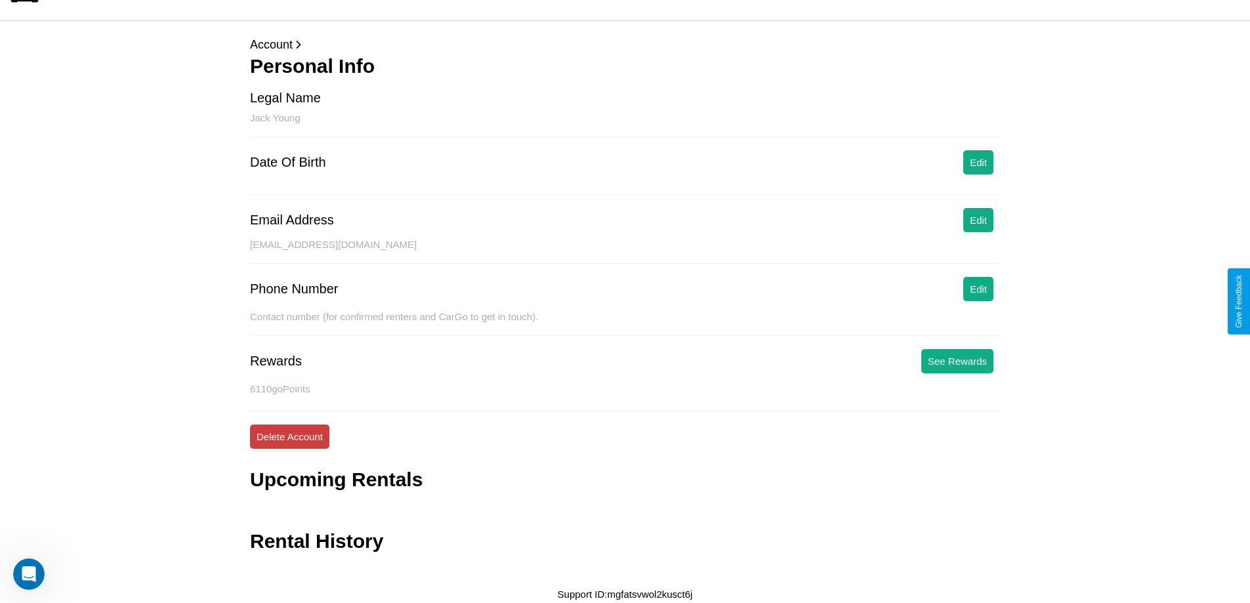 The width and height of the screenshot is (1250, 603). Describe the element at coordinates (625, 594) in the screenshot. I see `p: Support ID: mgfatsvwol2kusct6j` at that location.